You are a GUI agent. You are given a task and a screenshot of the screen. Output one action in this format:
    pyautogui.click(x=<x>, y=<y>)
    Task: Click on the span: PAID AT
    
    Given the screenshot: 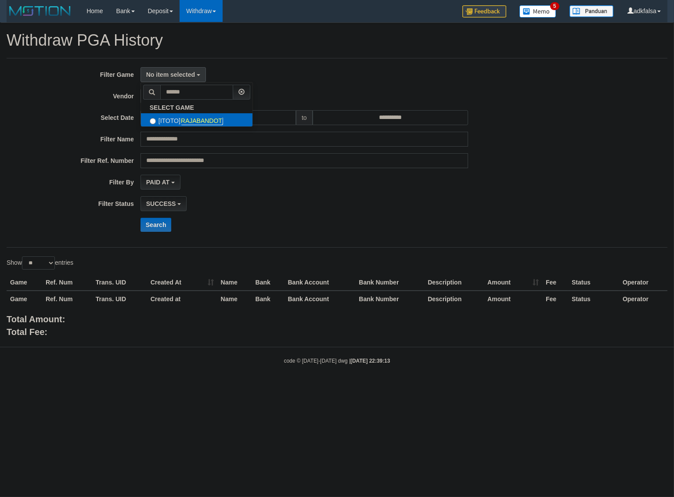 What is the action you would take?
    pyautogui.click(x=158, y=182)
    